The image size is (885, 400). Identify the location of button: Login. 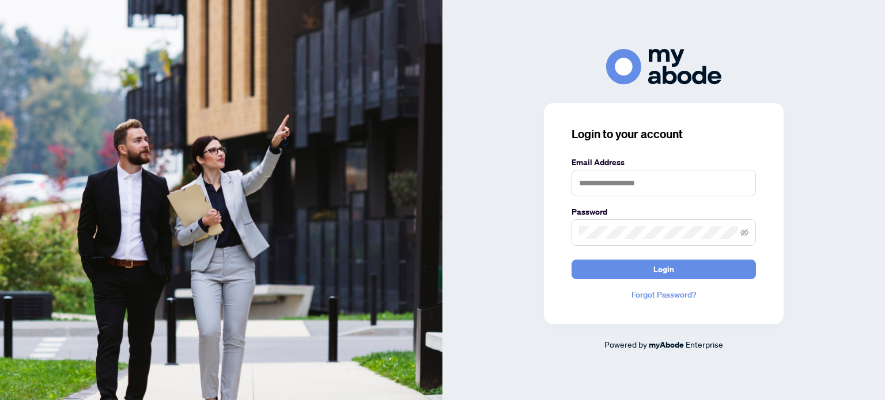
(664, 270).